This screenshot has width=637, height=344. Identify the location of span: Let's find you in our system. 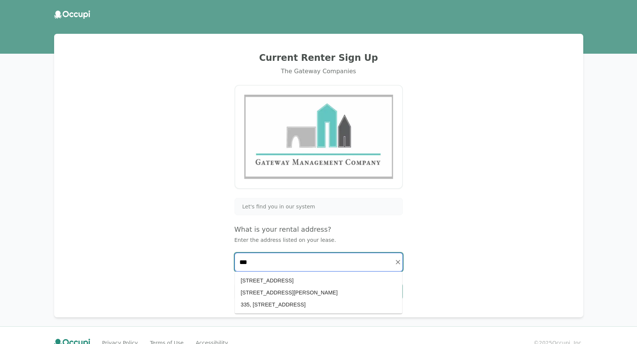
(279, 207).